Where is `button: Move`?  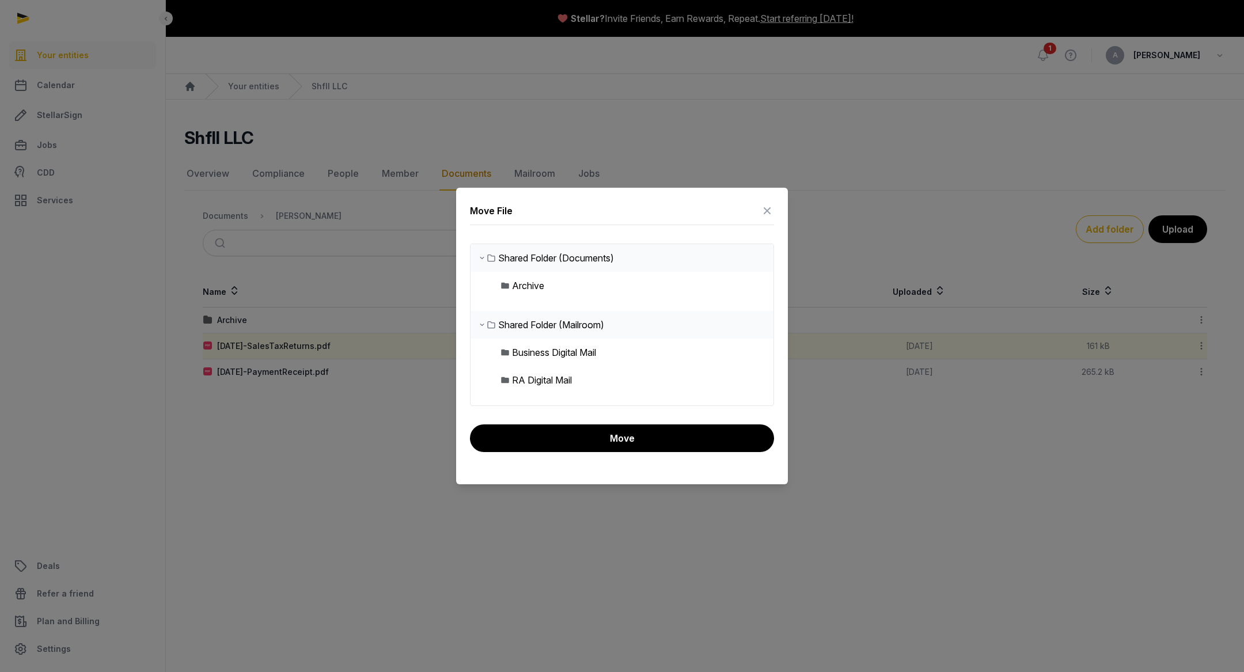 button: Move is located at coordinates (622, 438).